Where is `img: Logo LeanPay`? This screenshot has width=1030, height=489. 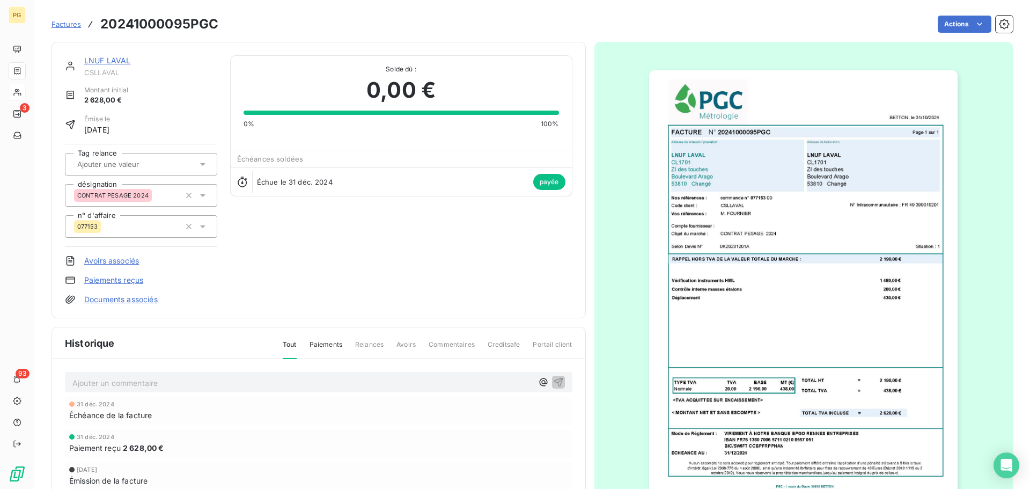
img: Logo LeanPay is located at coordinates (17, 474).